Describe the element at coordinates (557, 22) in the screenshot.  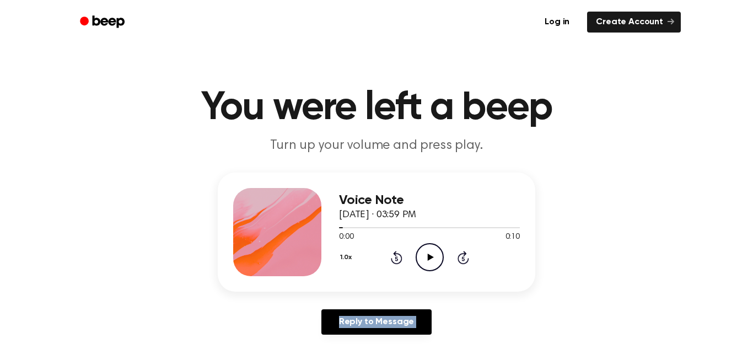
I see `a: Log in` at that location.